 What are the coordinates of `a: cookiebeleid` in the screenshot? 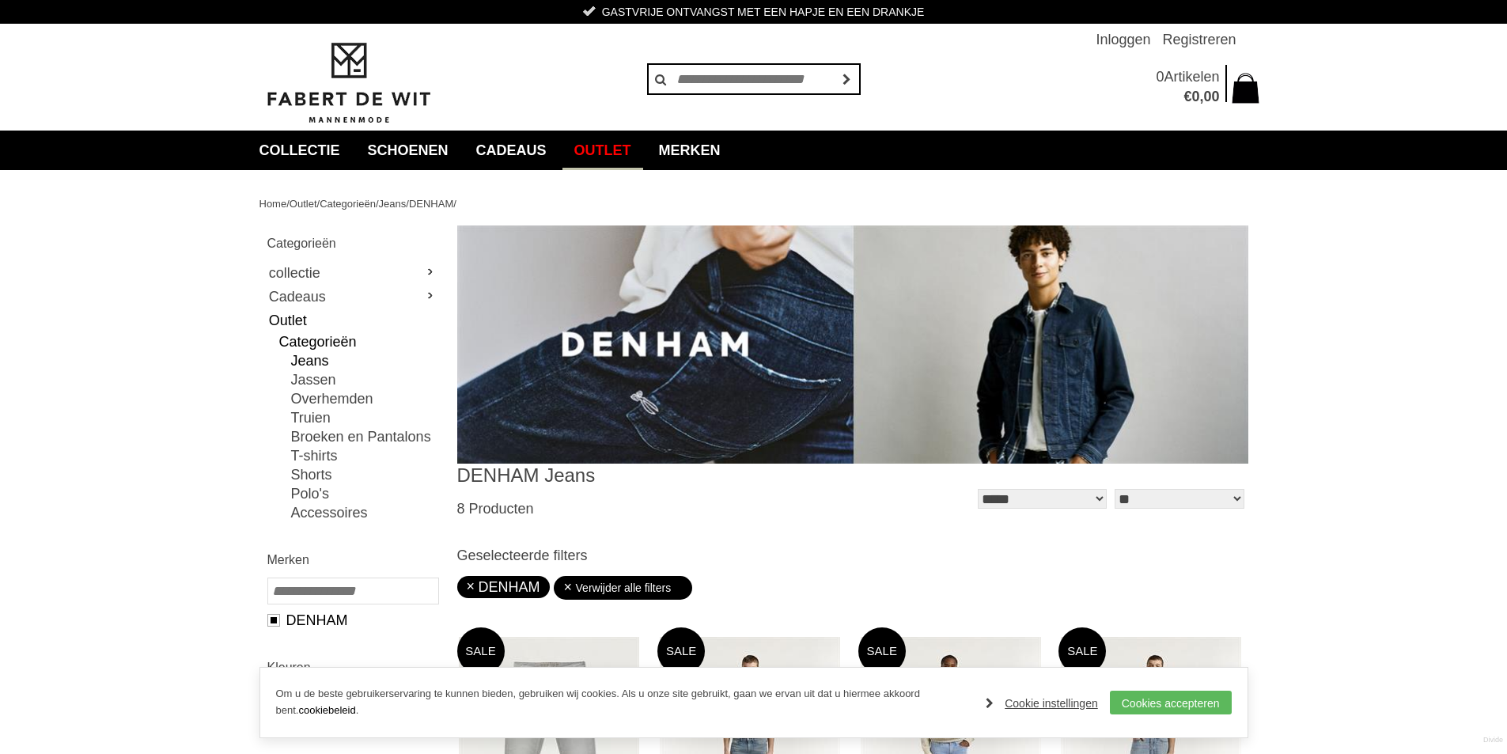 It's located at (327, 710).